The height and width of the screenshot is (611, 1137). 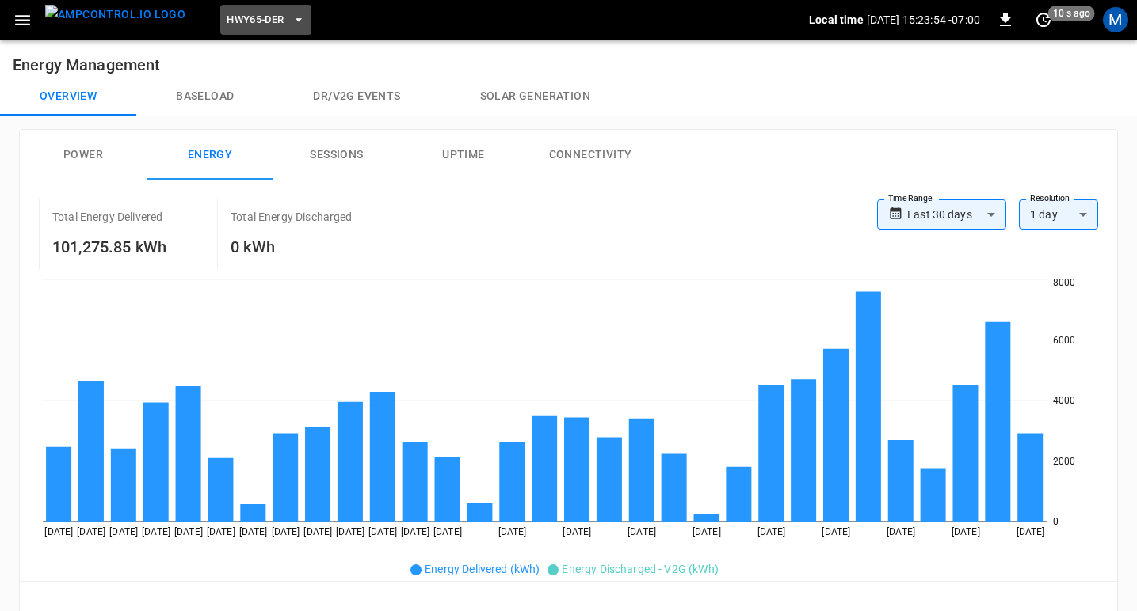 What do you see at coordinates (1055, 522) in the screenshot?
I see `tspan: 0` at bounding box center [1055, 522].